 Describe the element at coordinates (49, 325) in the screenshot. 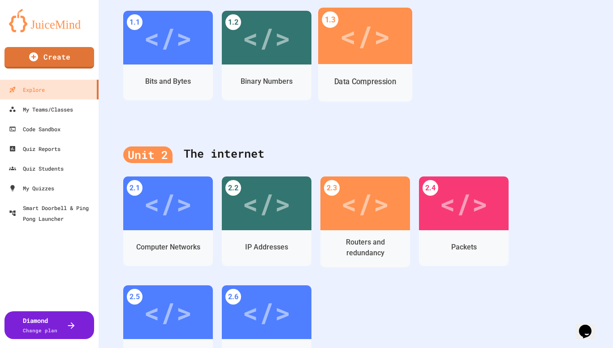

I see `button: DiamondChange plan` at that location.